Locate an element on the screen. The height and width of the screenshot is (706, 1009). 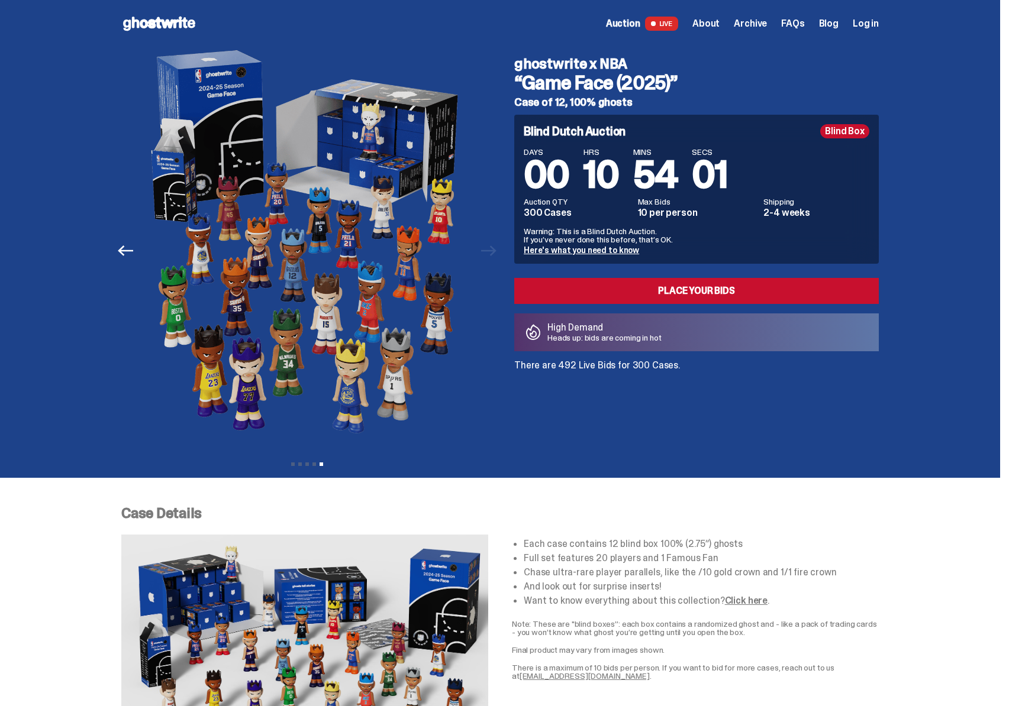
span: 54 is located at coordinates (655, 175).